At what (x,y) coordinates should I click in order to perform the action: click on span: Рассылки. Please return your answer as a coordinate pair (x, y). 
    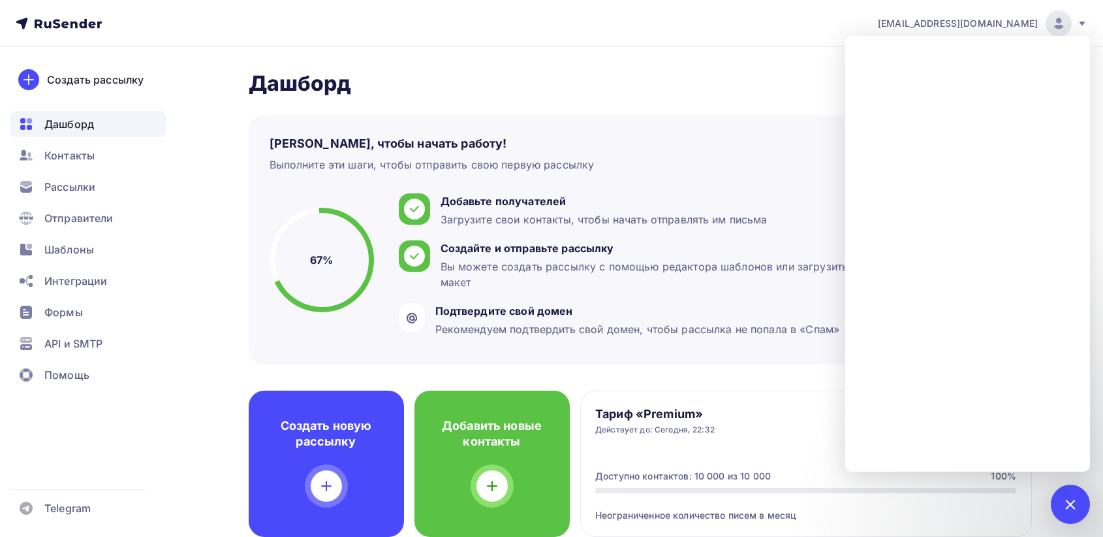
    Looking at the image, I should click on (70, 187).